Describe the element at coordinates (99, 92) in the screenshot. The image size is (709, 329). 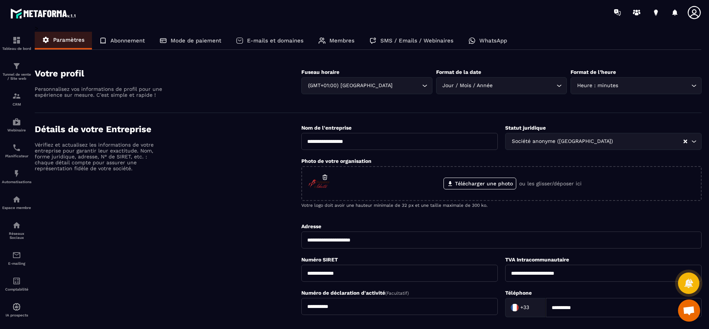
I see `p: Personnalisez vos informations de profil pour une expérience sur mesure. C'est simple et rapide !` at that location.